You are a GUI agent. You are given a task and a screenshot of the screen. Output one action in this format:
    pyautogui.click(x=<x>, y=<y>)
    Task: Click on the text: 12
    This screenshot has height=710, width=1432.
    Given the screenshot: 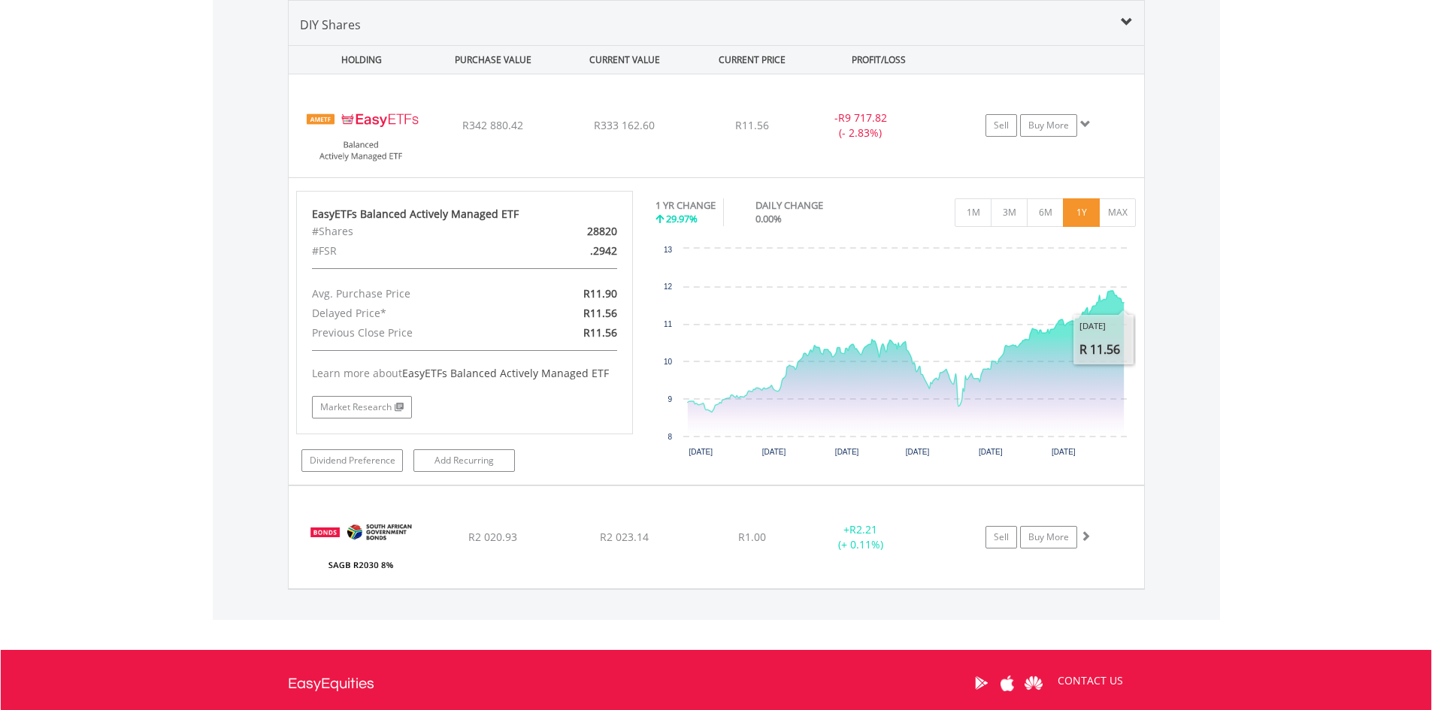 What is the action you would take?
    pyautogui.click(x=668, y=286)
    